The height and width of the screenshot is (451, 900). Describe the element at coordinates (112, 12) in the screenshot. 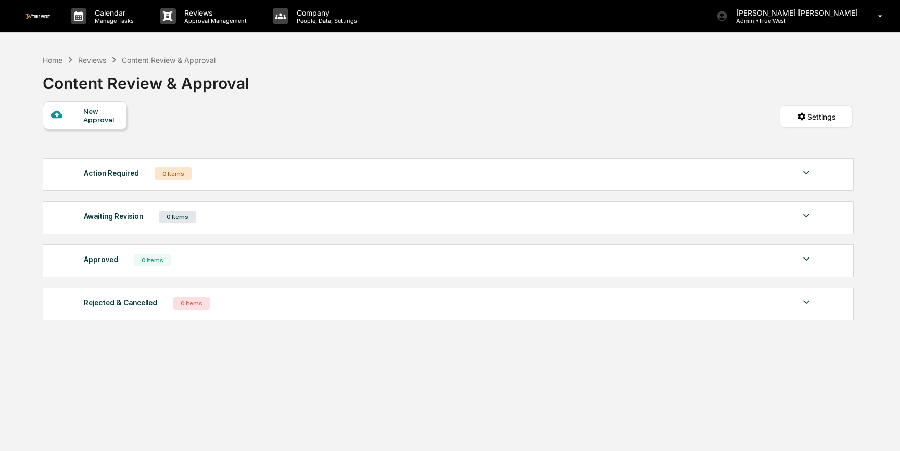

I see `p: Calendar` at that location.